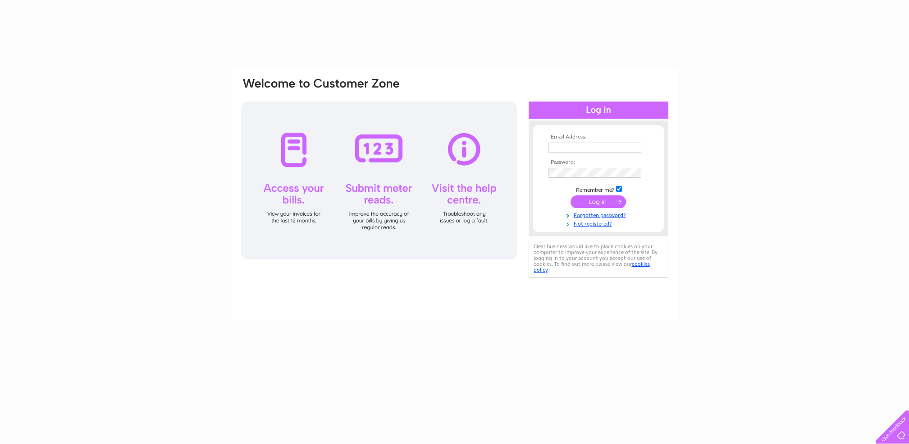 Image resolution: width=909 pixels, height=444 pixels. Describe the element at coordinates (599, 162) in the screenshot. I see `th: Password:` at that location.